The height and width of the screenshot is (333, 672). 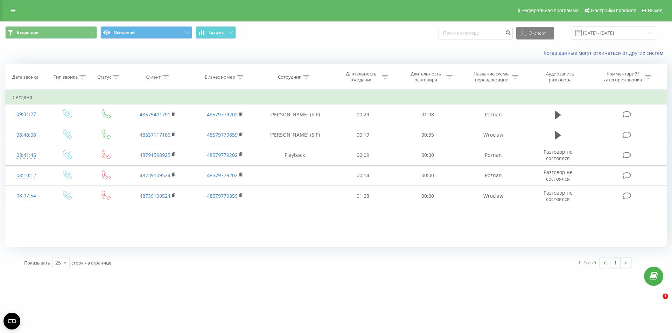 What do you see at coordinates (655, 10) in the screenshot?
I see `span: Выход` at bounding box center [655, 10].